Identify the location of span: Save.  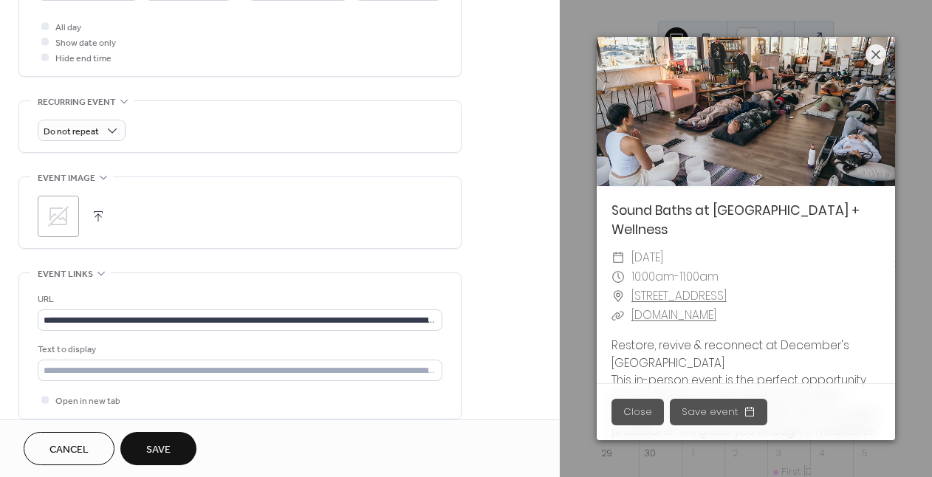
(158, 450).